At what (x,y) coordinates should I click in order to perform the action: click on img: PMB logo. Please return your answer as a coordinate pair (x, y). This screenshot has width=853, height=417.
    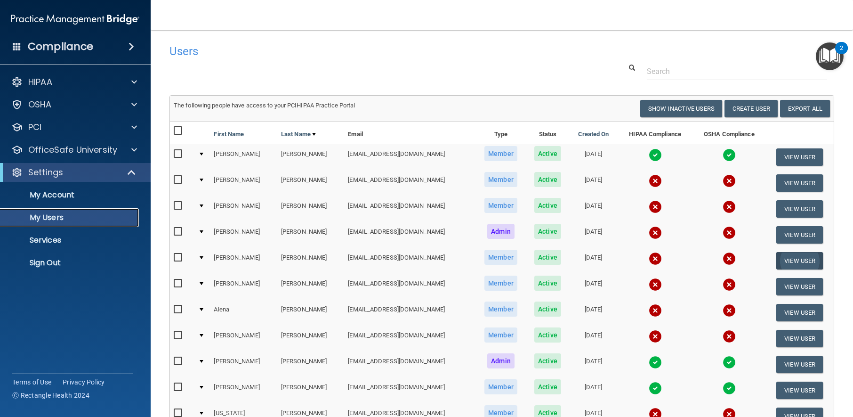
    Looking at the image, I should click on (75, 19).